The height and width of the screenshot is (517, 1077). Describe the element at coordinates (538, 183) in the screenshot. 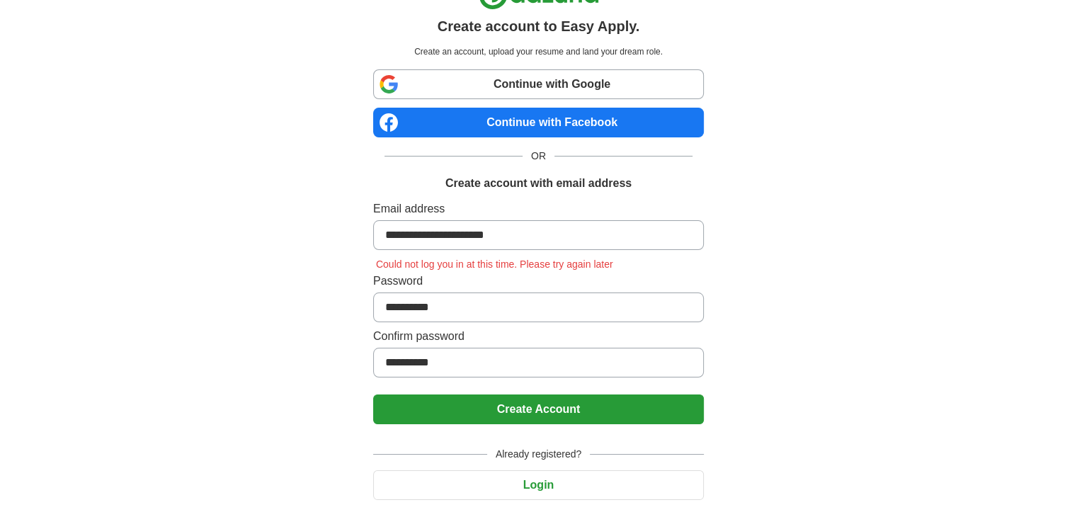

I see `h1: Create account with email address` at that location.